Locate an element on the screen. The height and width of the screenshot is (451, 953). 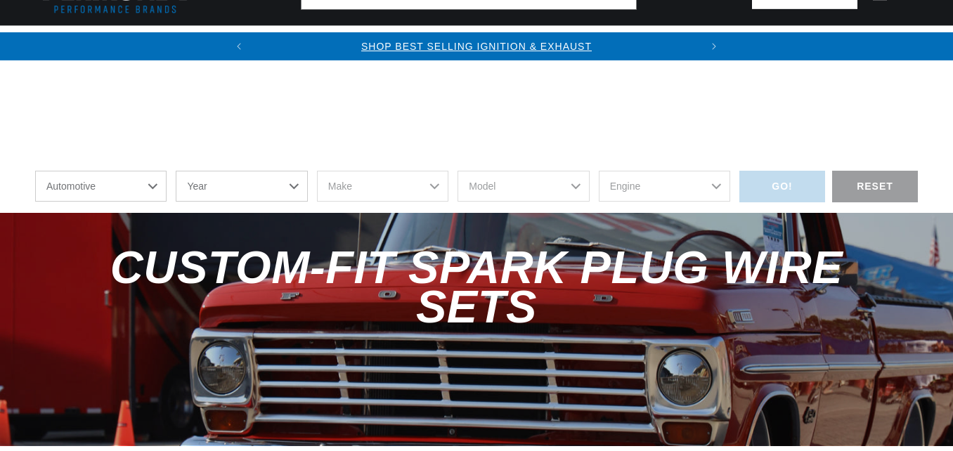
select: Make is located at coordinates (382, 186).